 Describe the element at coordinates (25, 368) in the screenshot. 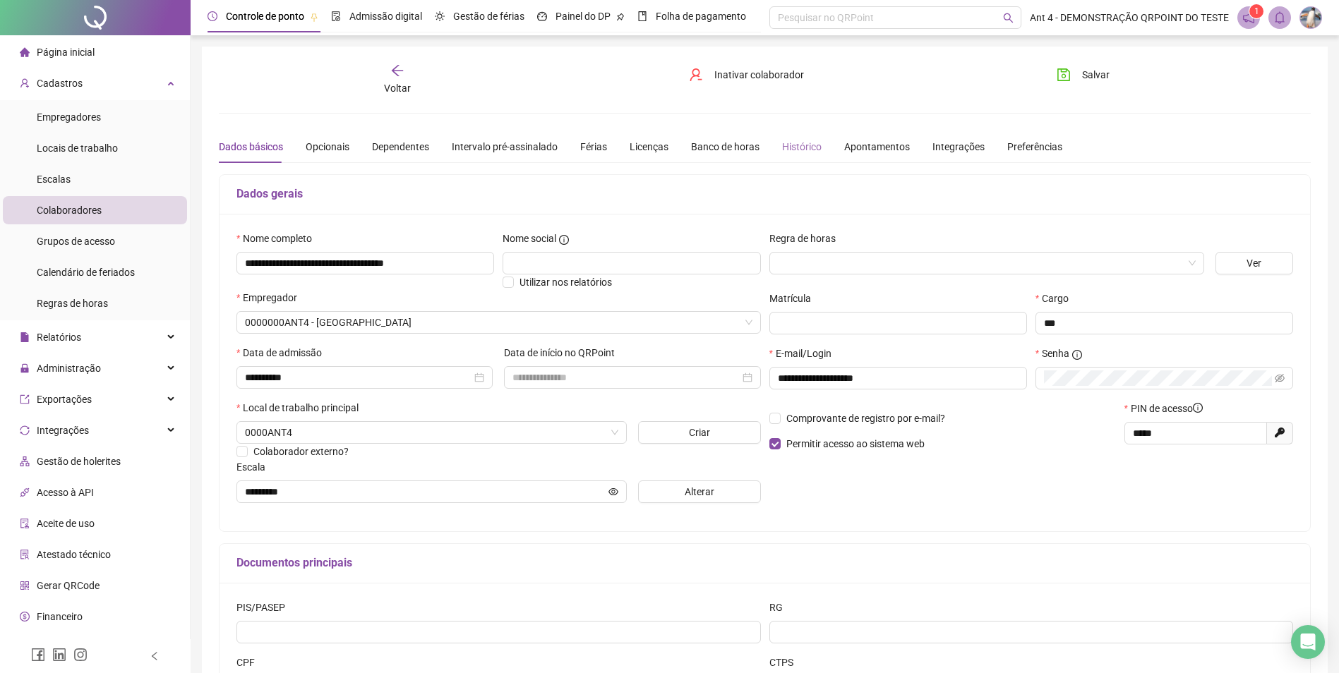

I see `span: lock` at that location.